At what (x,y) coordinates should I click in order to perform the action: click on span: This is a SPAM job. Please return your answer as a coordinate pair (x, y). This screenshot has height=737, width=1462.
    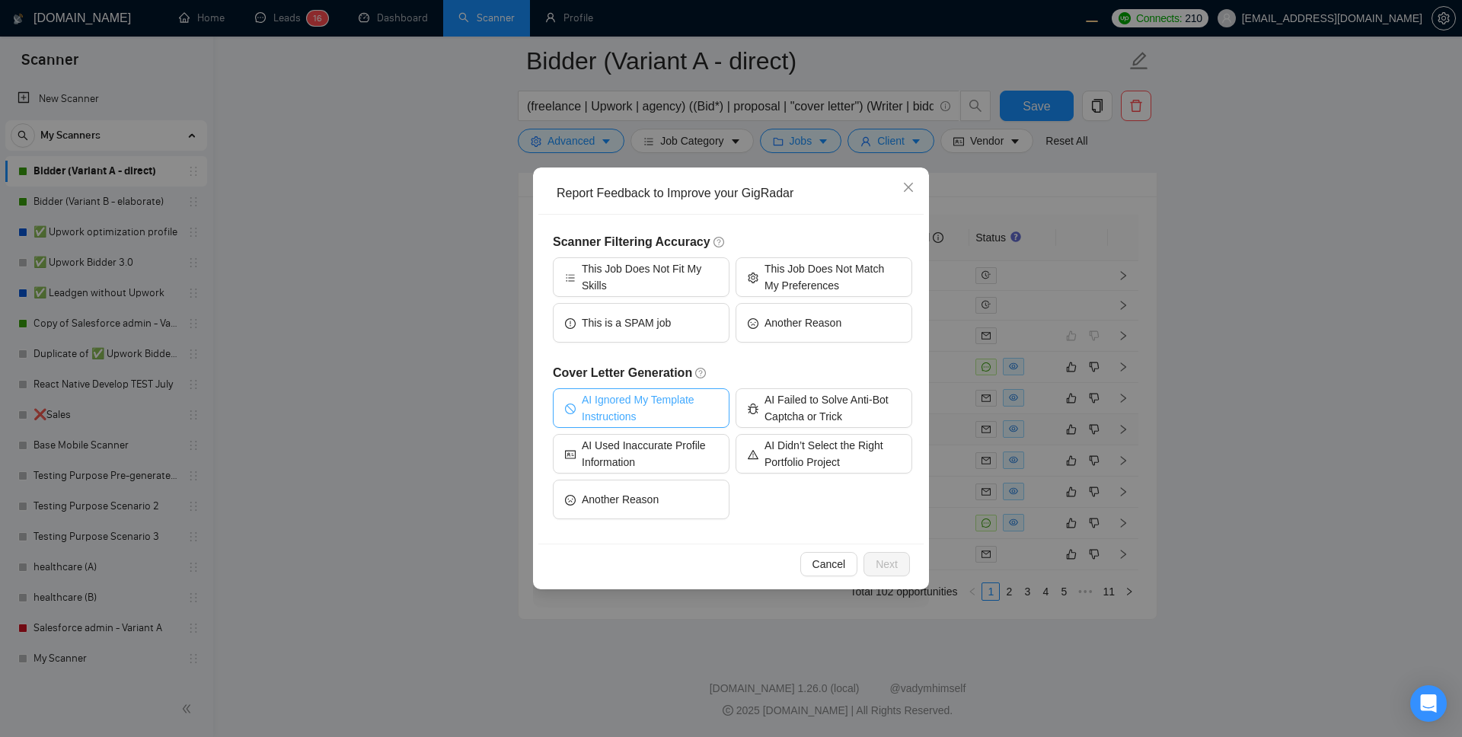
    Looking at the image, I should click on (626, 323).